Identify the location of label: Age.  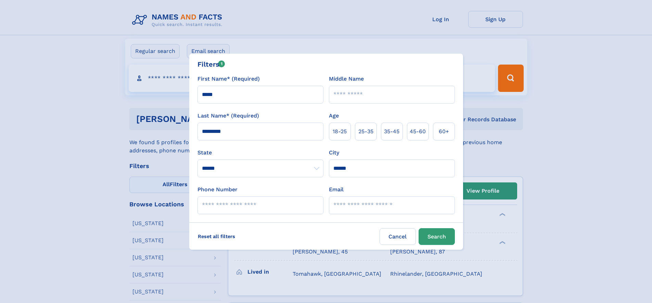
(333, 116).